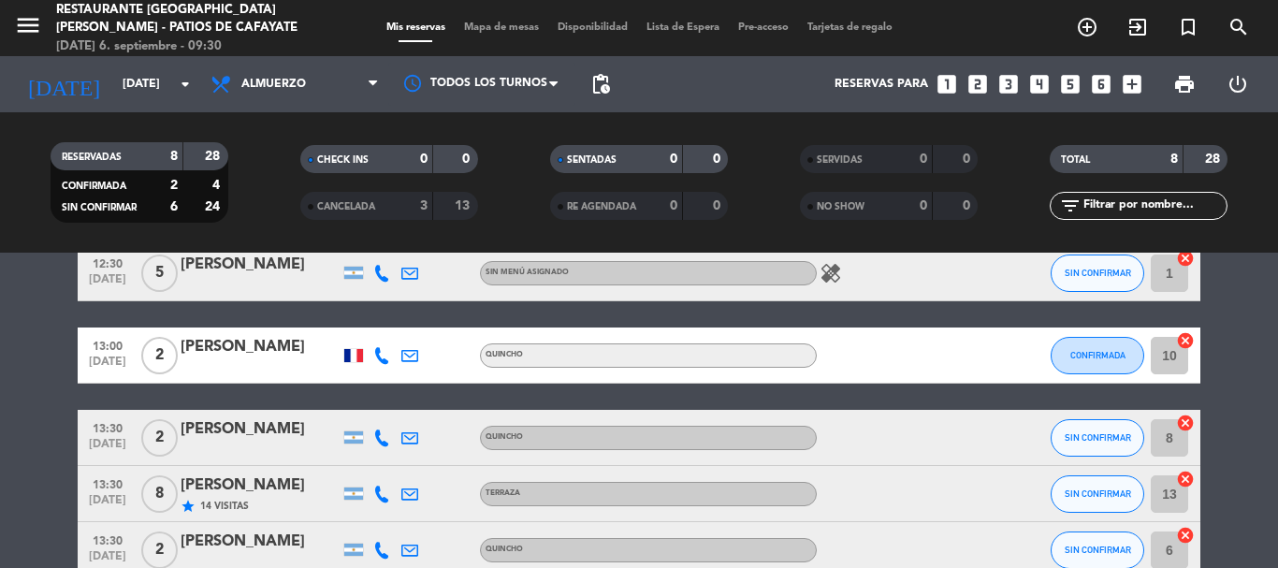 This screenshot has height=568, width=1278. What do you see at coordinates (591, 160) in the screenshot?
I see `span: SENTADAS` at bounding box center [591, 160].